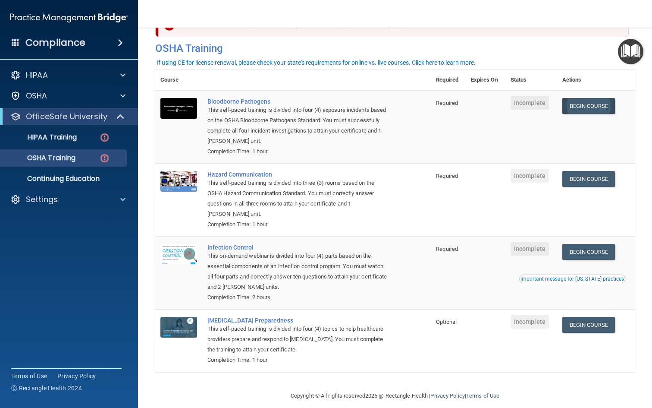 The height and width of the screenshot is (408, 652). What do you see at coordinates (298, 101) in the screenshot?
I see `a: Bloodborne Pathogens` at bounding box center [298, 101].